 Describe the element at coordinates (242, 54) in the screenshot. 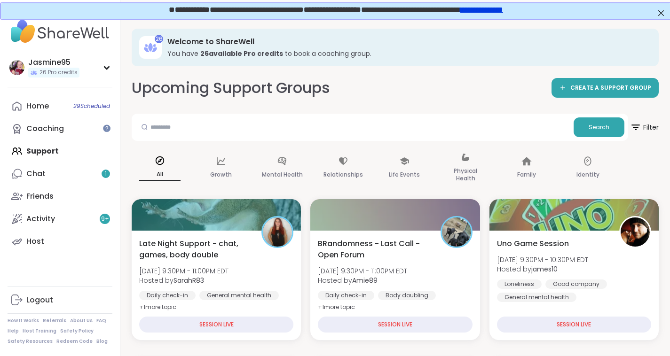

I see `b: 26 available Pro credit s` at that location.